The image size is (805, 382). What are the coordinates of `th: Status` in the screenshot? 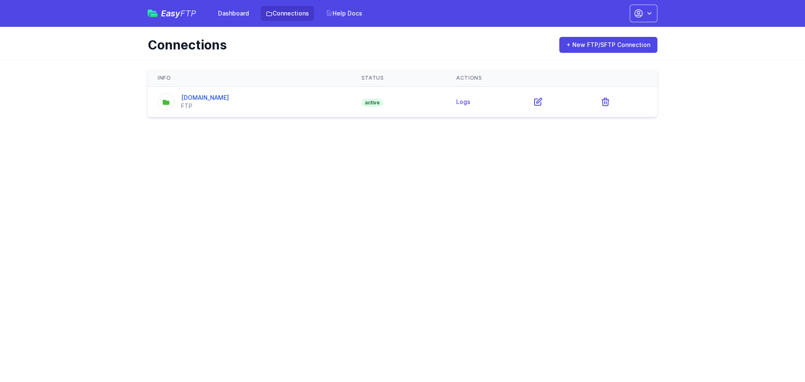 It's located at (399, 78).